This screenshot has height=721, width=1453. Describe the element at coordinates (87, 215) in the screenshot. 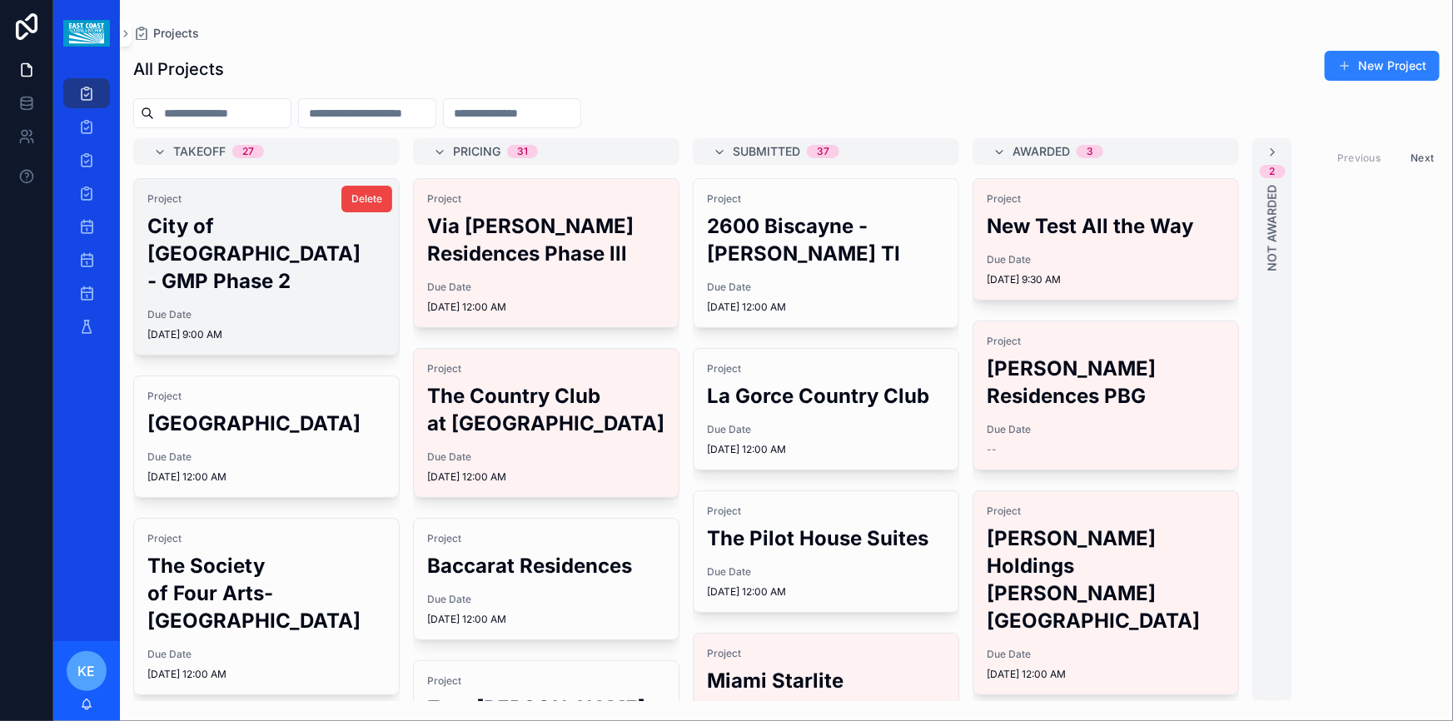

I see `div: scrollable content` at that location.